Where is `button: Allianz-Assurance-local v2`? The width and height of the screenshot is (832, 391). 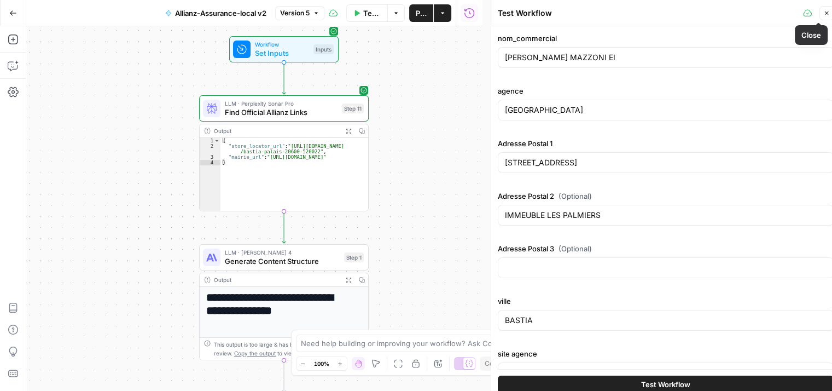 button: Allianz-Assurance-local v2 is located at coordinates (216, 13).